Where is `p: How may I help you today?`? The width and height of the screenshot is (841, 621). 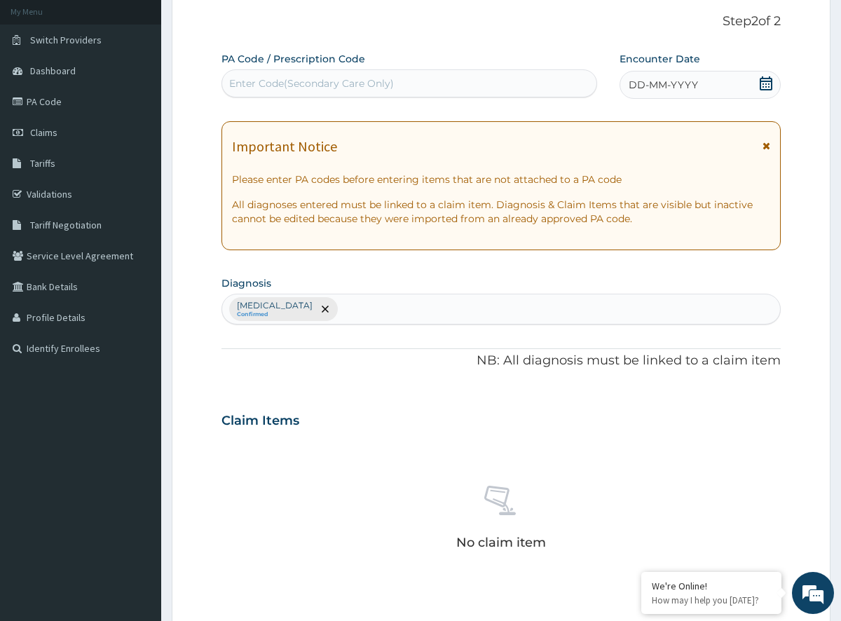 p: How may I help you today? is located at coordinates (712, 600).